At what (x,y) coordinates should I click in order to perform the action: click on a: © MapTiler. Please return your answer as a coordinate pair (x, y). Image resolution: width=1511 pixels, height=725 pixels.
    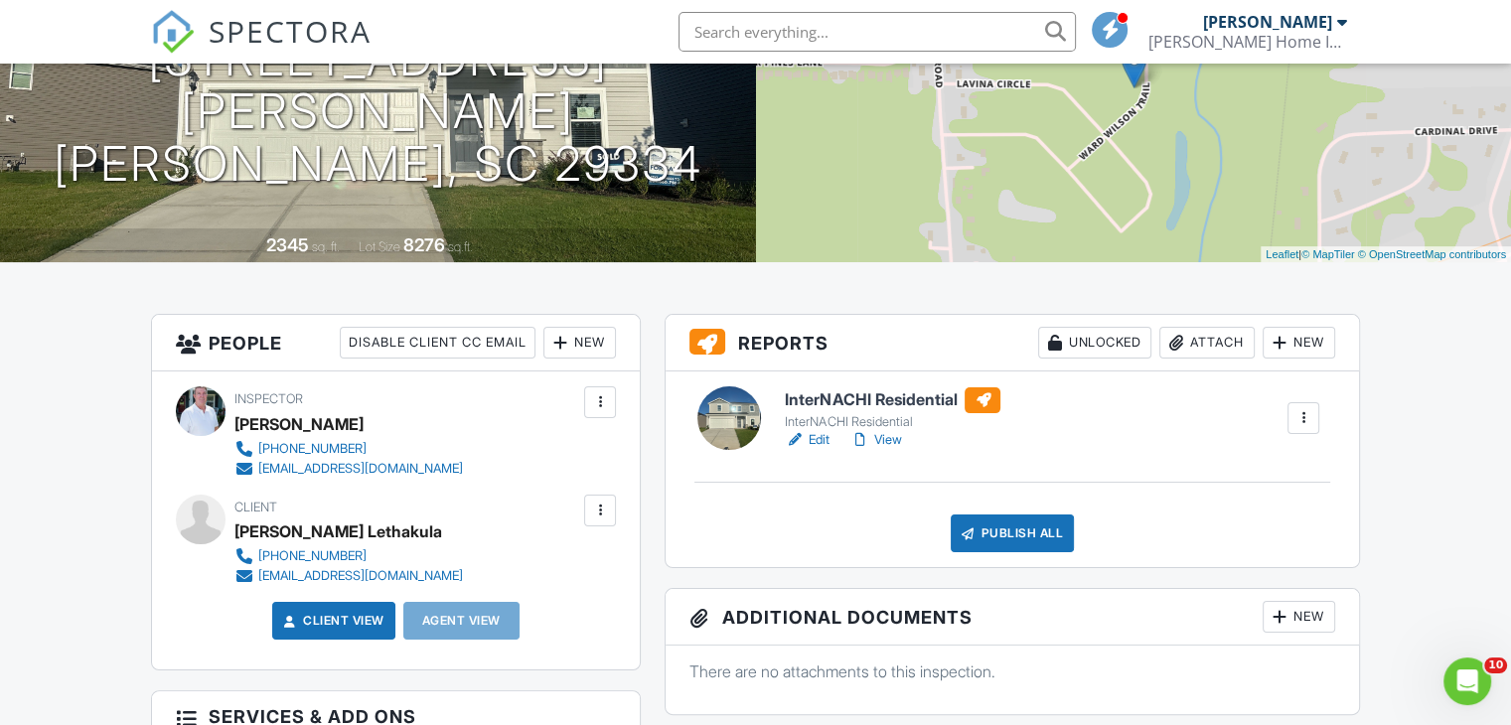
    Looking at the image, I should click on (1328, 254).